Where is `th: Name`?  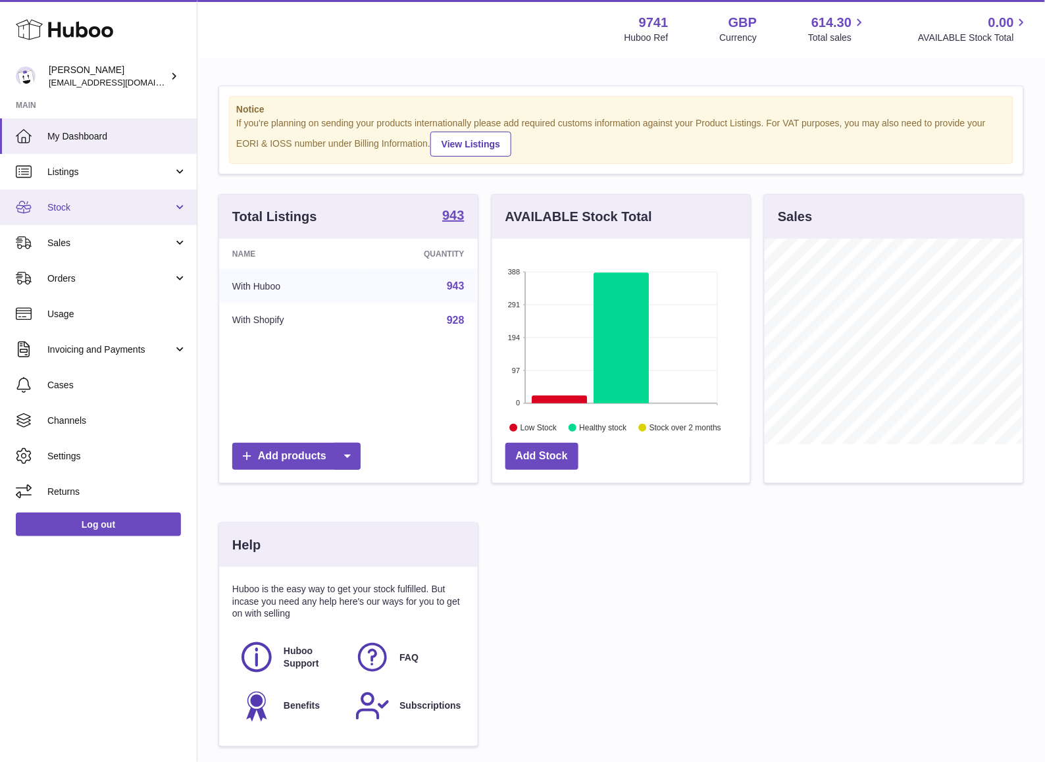 th: Name is located at coordinates (289, 254).